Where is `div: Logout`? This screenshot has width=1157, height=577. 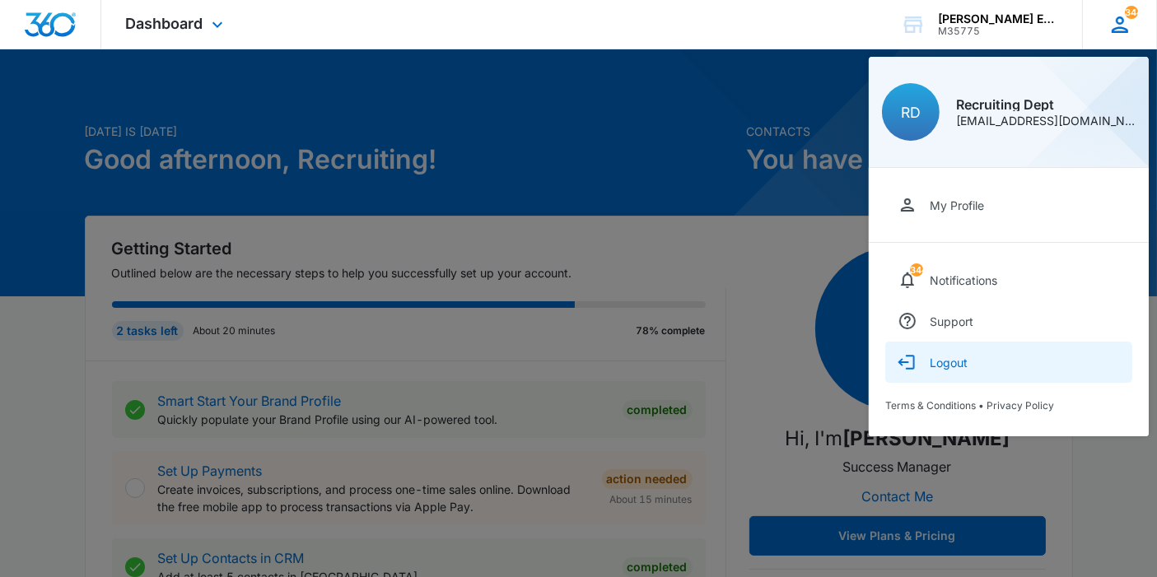
div: Logout is located at coordinates (948, 362).